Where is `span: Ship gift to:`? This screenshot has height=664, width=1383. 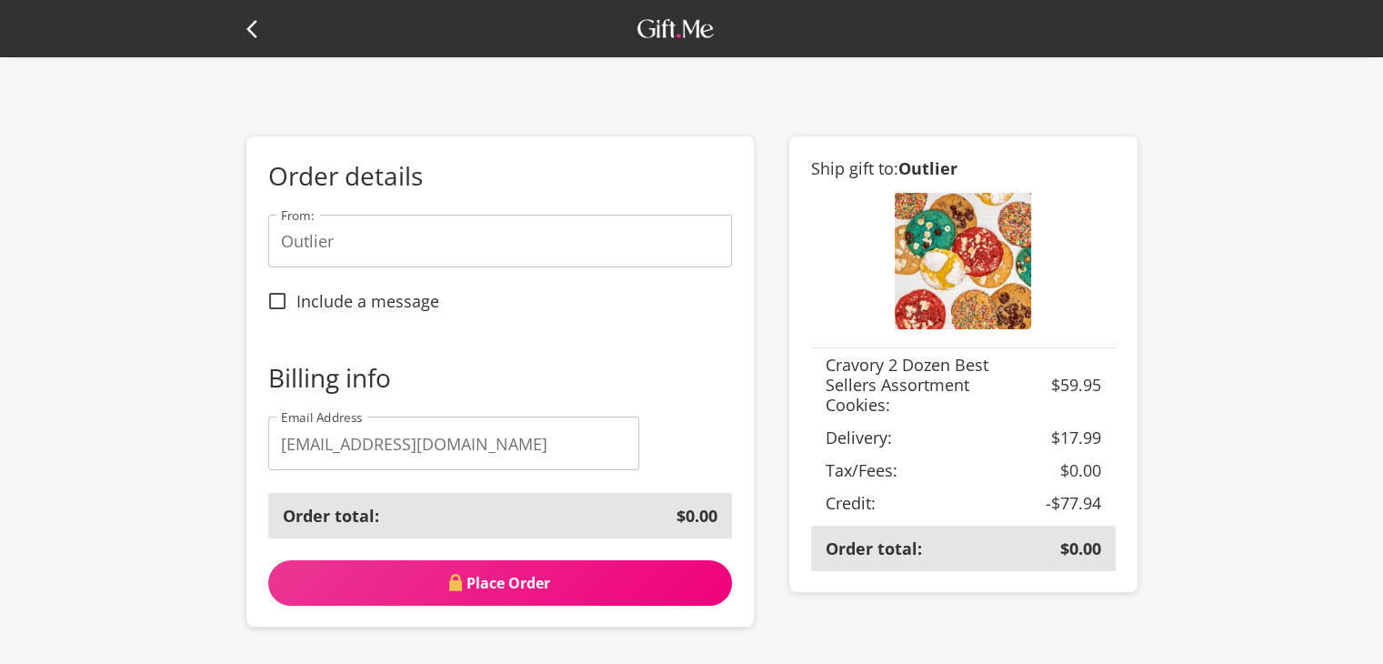
span: Ship gift to: is located at coordinates (884, 168).